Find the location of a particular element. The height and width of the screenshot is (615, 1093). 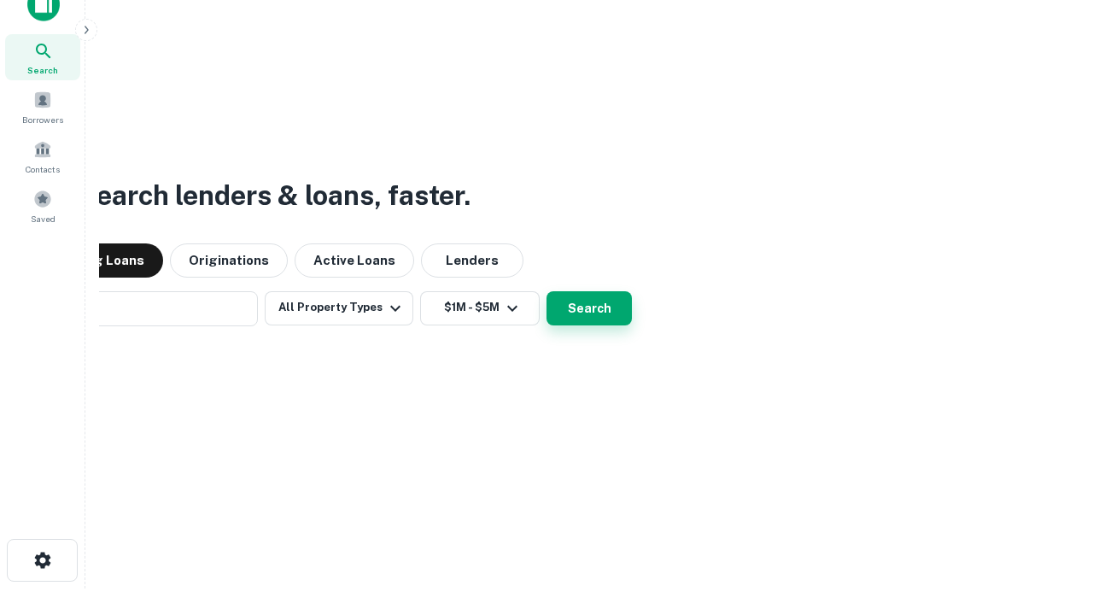

button: All Property Types is located at coordinates (339, 308).